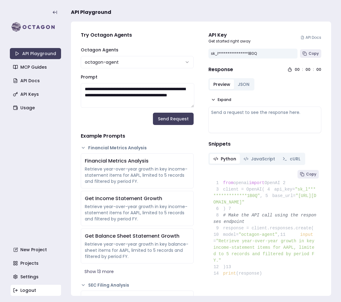 The height and width of the screenshot is (302, 341). I want to click on div: API Key, so click(229, 35).